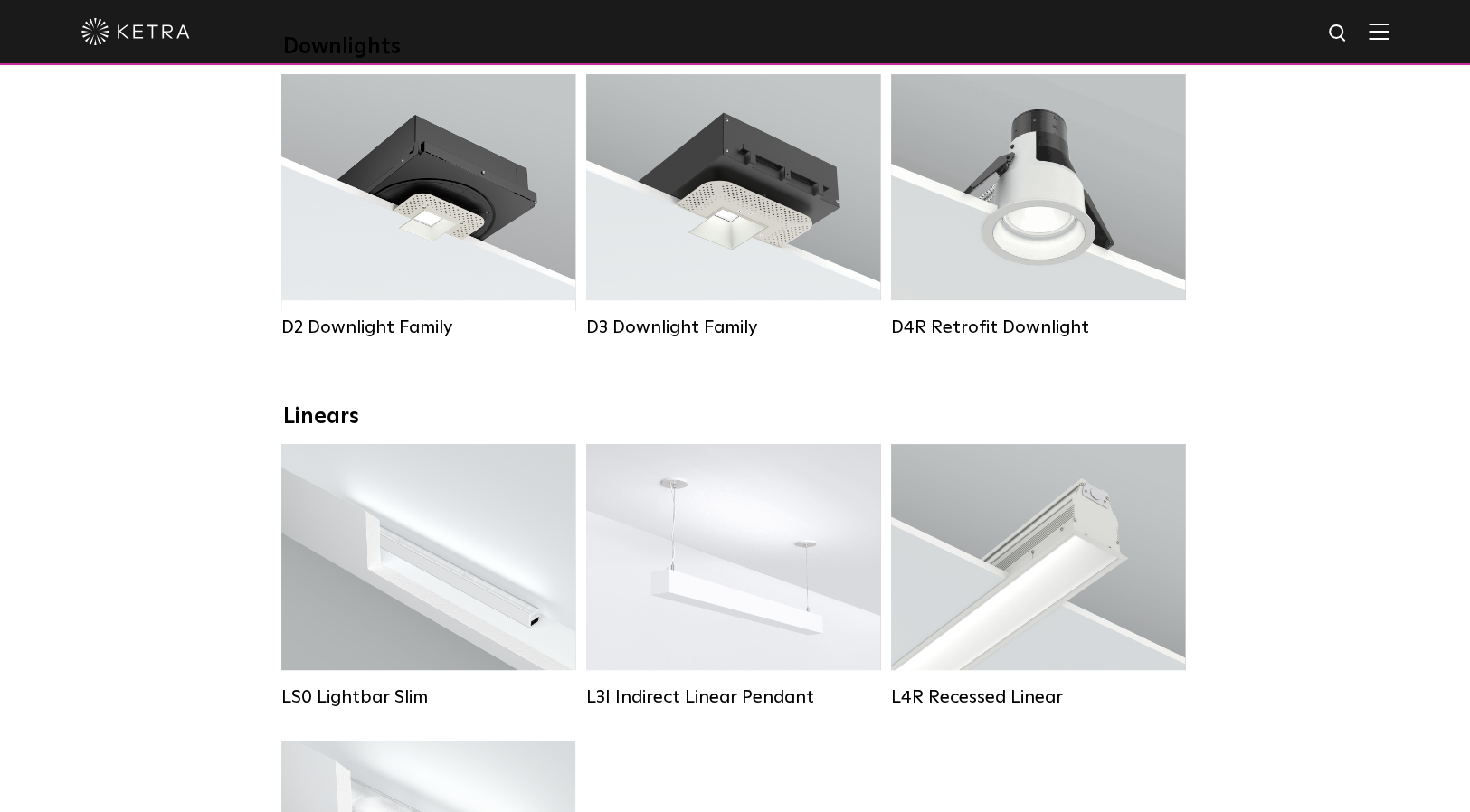 This screenshot has width=1470, height=812. What do you see at coordinates (427, 579) in the screenshot?
I see `a: LS0 Lightbar Slim Lumen Output:200 / 350Colors:White / BlackControl:X96 Controller` at bounding box center [427, 579].